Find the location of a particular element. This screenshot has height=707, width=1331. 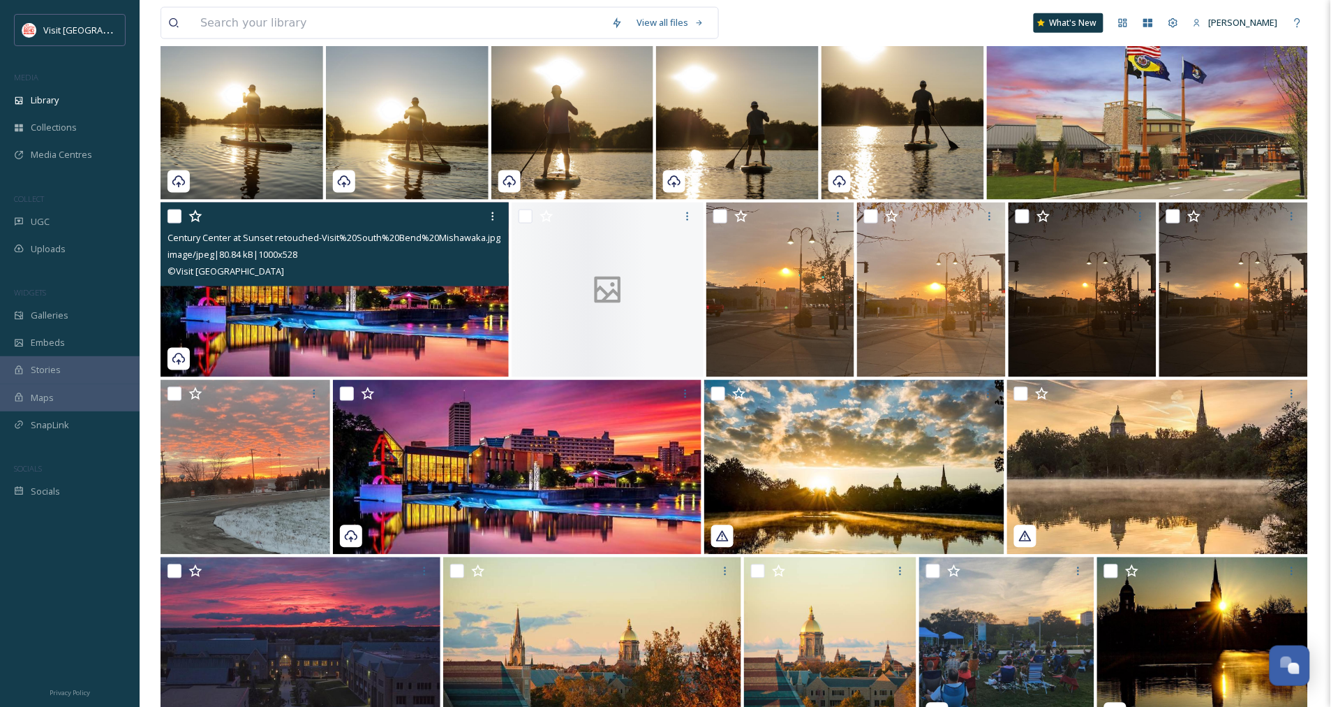

span: SnapLink is located at coordinates (50, 424).